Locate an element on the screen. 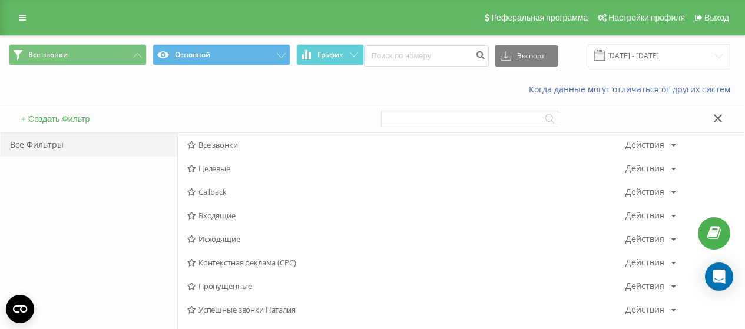  div: Open Intercom Messenger is located at coordinates (719, 277).